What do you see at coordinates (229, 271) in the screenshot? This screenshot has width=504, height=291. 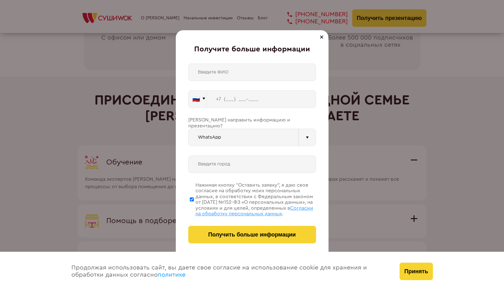 I see `div: Продолжая использовать сайт, вы даете свое согласие на использование cookie для хранения и обрабо...` at bounding box center [229, 271].